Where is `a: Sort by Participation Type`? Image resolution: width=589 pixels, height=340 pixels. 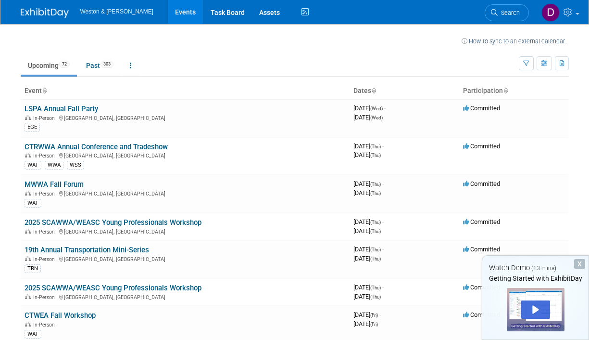 a: Sort by Participation Type is located at coordinates (506, 90).